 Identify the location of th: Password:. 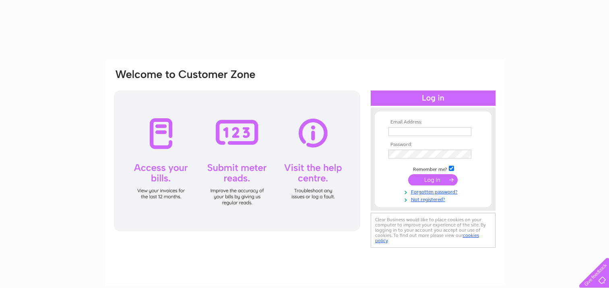
(433, 145).